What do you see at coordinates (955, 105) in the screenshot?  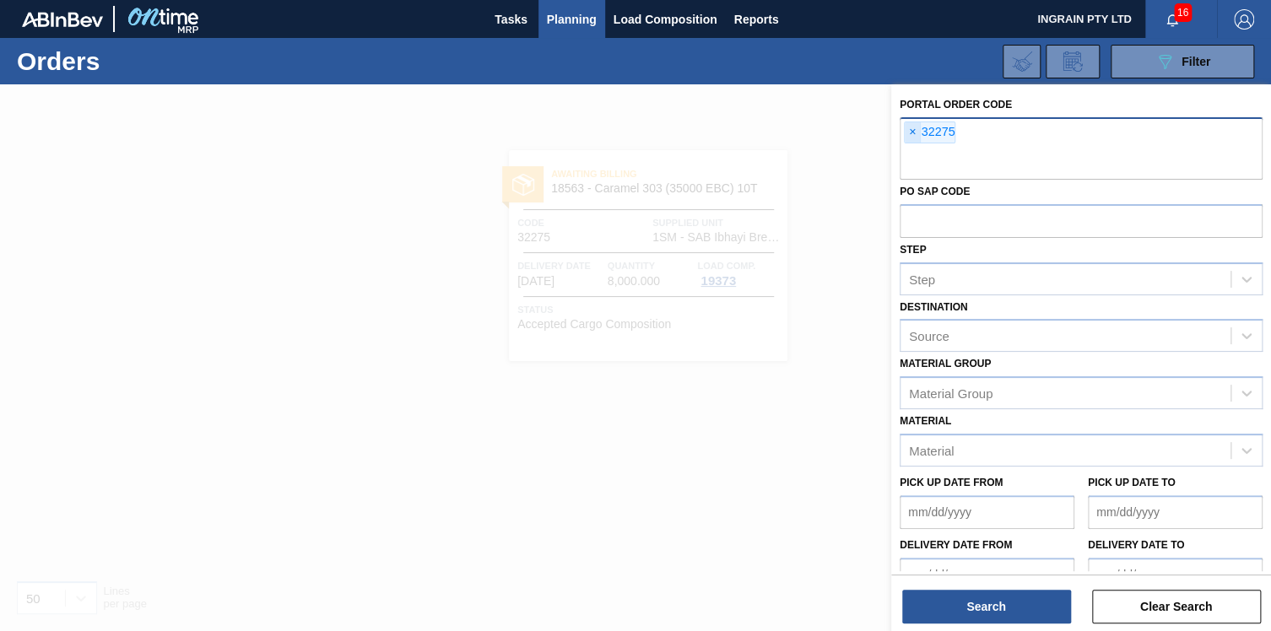 I see `label: Portal Order Code` at bounding box center [955, 105].